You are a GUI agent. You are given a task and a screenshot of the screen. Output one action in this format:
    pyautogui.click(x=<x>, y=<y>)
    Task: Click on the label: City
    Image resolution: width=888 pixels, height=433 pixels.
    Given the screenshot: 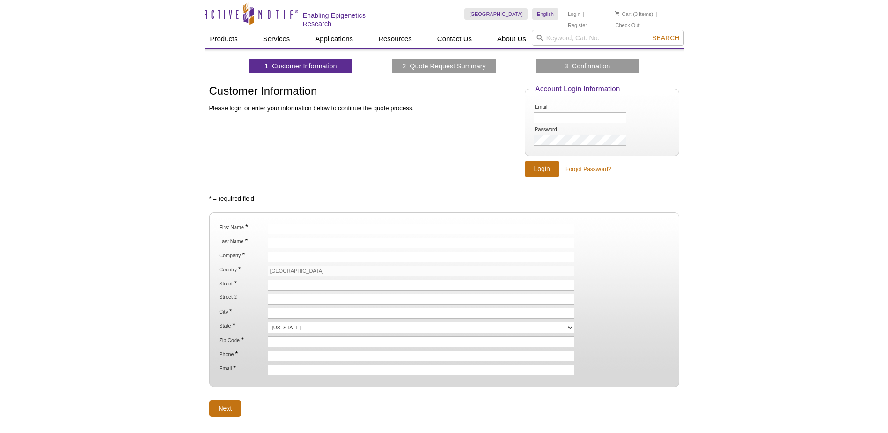 What is the action you would take?
    pyautogui.click(x=242, y=311)
    